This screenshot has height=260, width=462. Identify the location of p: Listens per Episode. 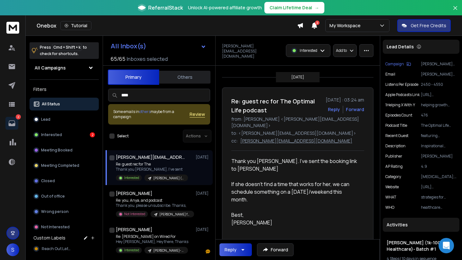
(401, 85).